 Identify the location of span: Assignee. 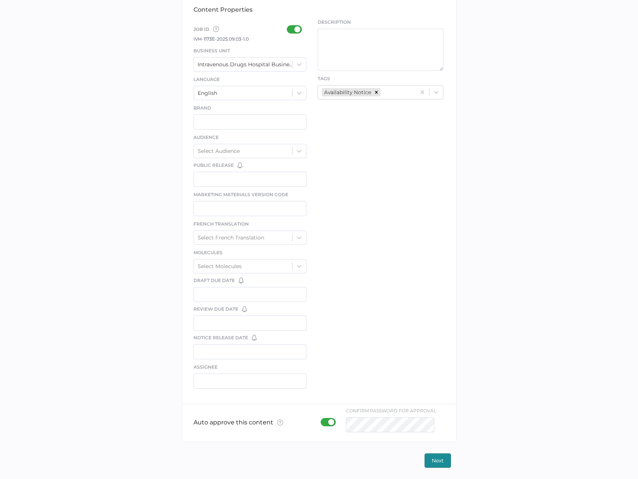
(206, 367).